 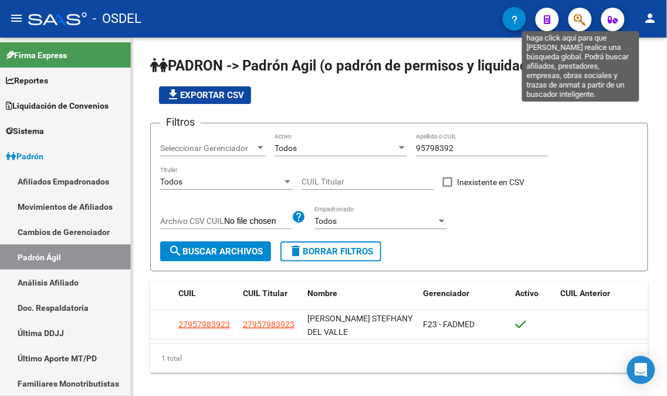 What do you see at coordinates (258, 221) in the screenshot?
I see `input: Archivo CSV CUIL` at bounding box center [258, 221].